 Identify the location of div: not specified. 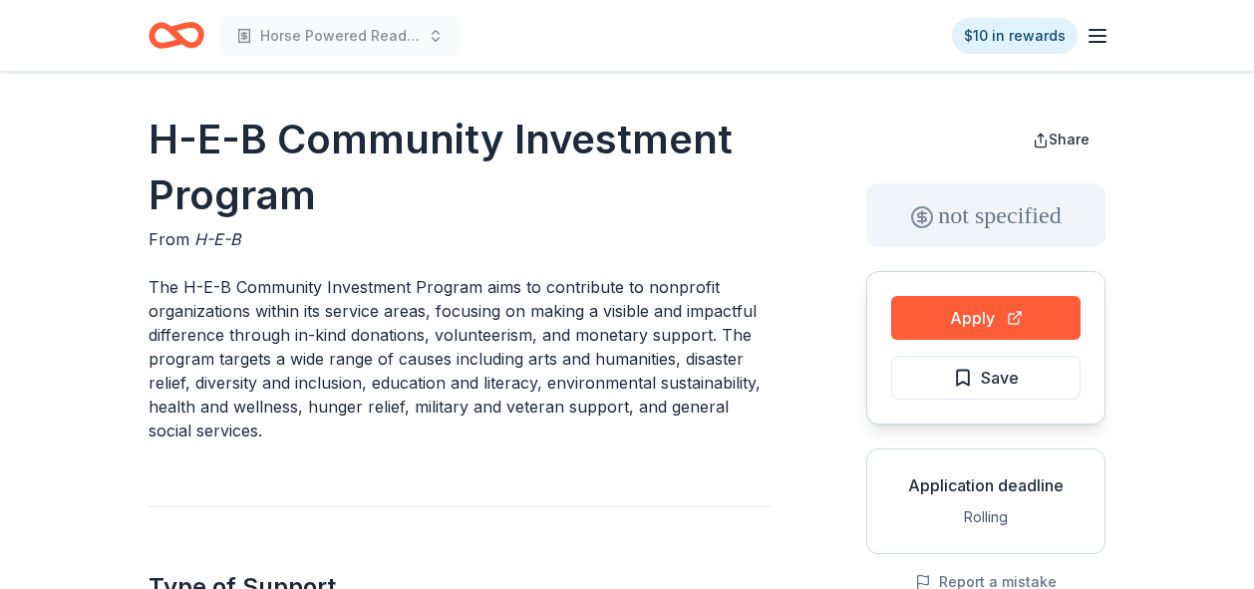
(986, 215).